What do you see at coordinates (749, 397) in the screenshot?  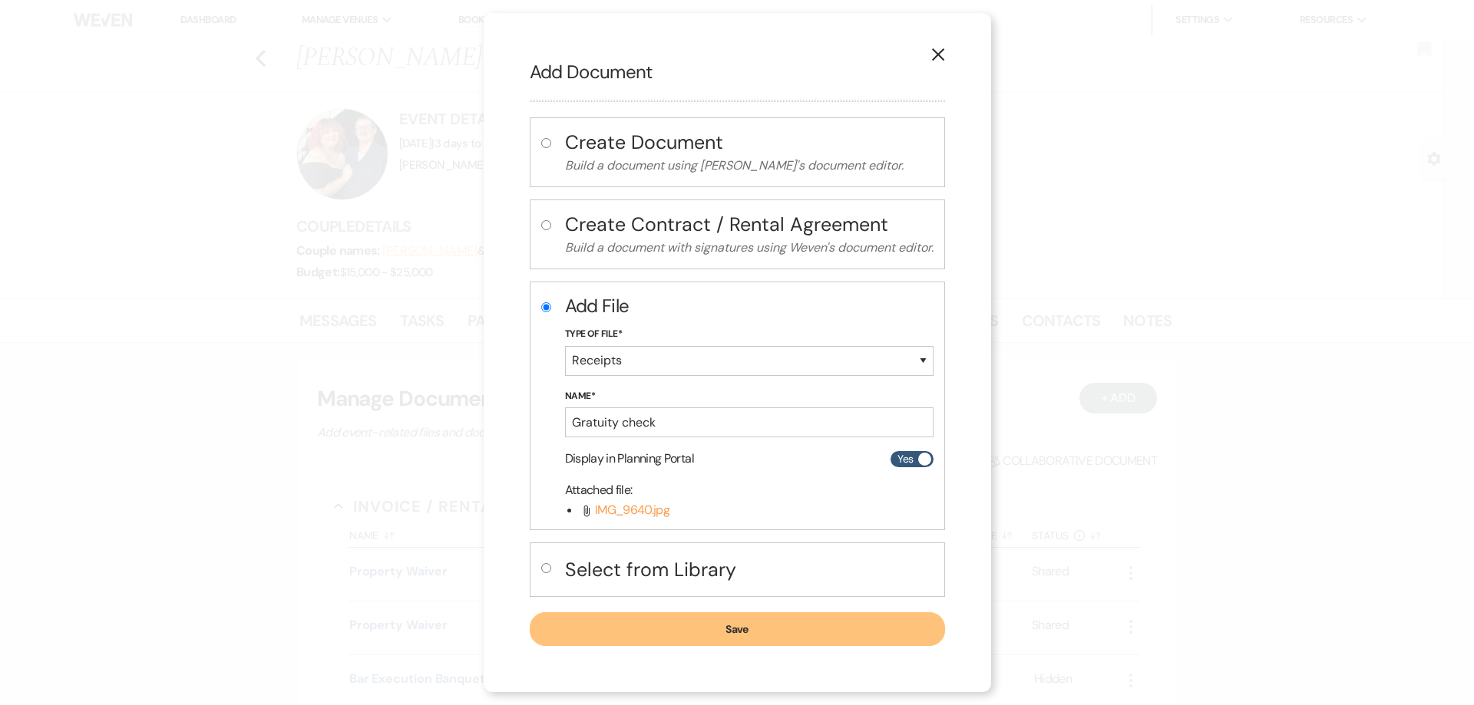 I see `label: Name*` at bounding box center [749, 397].